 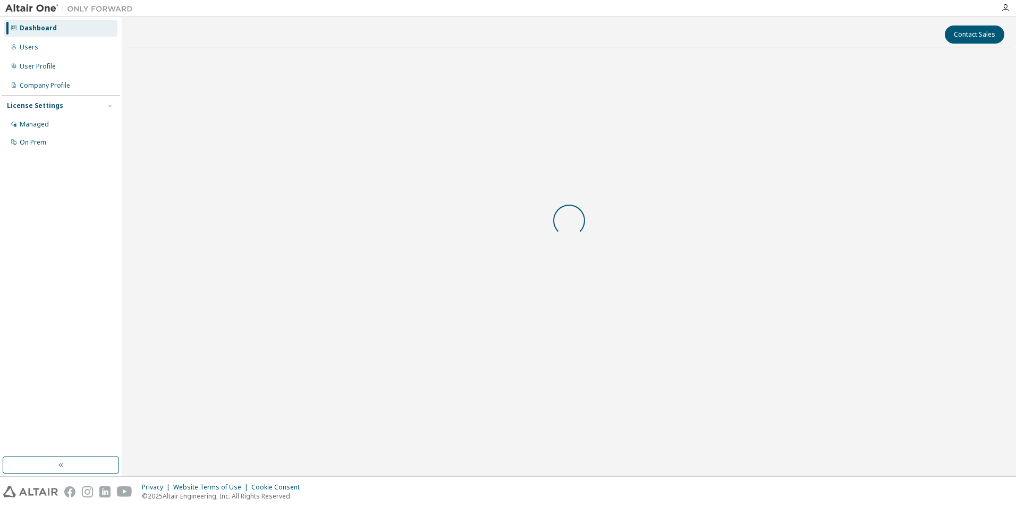 I want to click on div: On Prem, so click(x=33, y=142).